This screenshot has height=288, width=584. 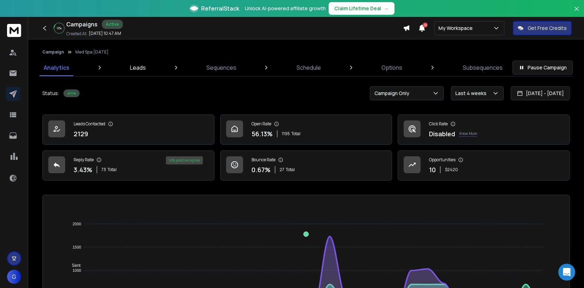 I want to click on p: Status:, so click(x=51, y=93).